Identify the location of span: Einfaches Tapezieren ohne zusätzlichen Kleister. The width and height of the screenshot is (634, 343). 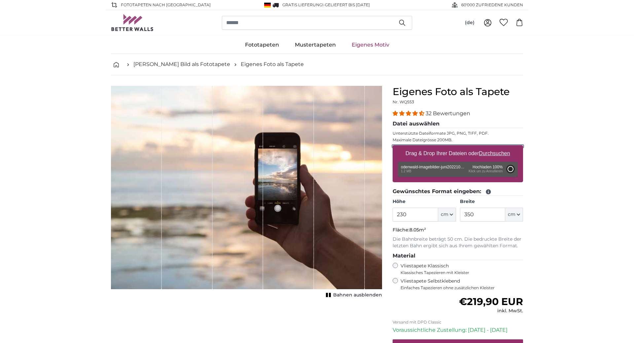
(462, 288).